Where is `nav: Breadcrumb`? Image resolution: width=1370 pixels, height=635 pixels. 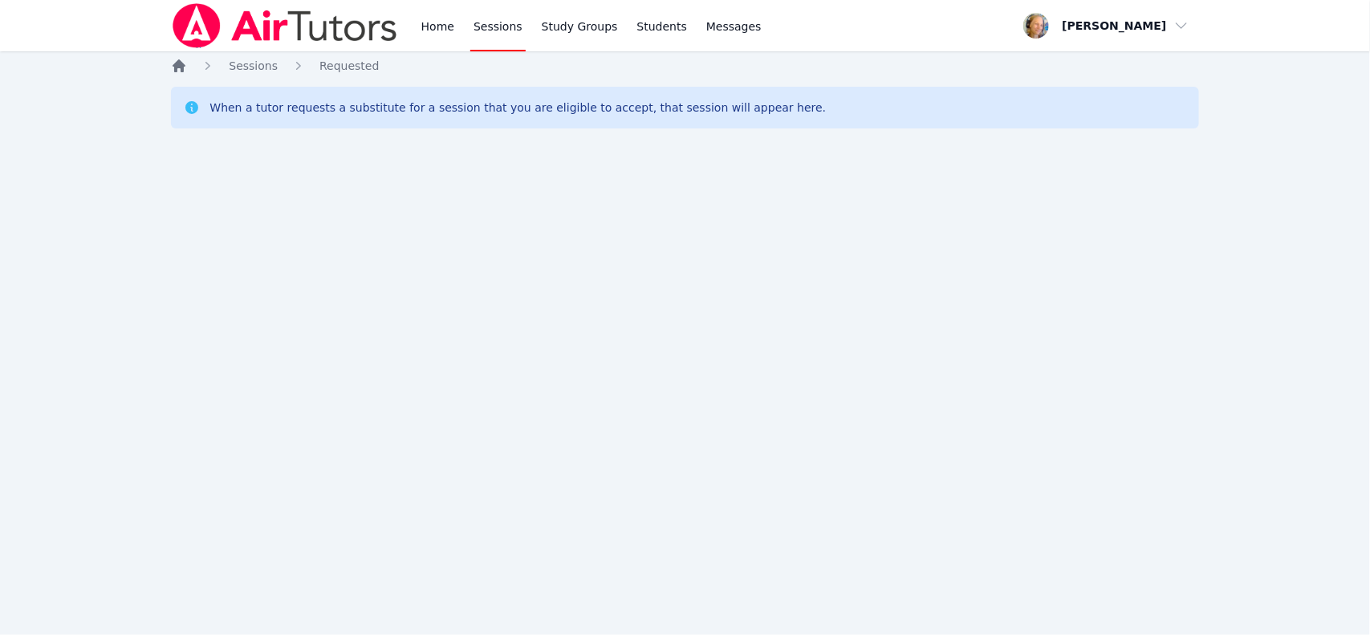 nav: Breadcrumb is located at coordinates (685, 66).